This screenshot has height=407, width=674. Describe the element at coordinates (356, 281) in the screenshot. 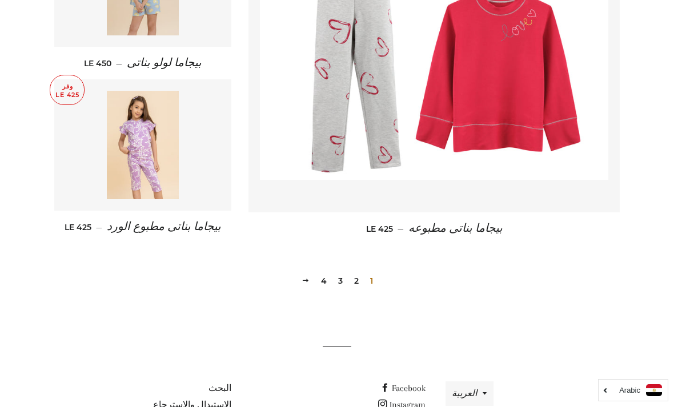

I see `a: 2` at that location.